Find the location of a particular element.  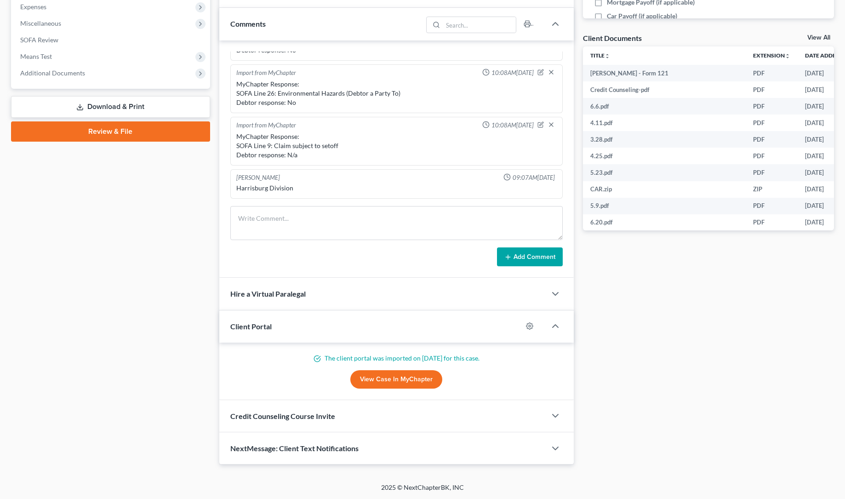

td: 4.25.pdf is located at coordinates (664, 156).